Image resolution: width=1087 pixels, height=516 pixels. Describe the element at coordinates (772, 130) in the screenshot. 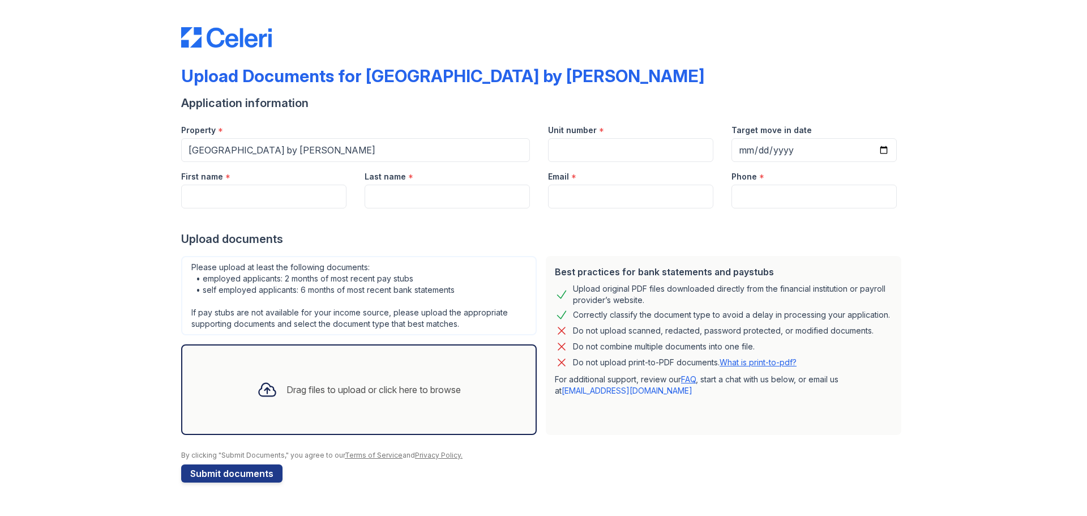

I see `label: Target move in date` at that location.